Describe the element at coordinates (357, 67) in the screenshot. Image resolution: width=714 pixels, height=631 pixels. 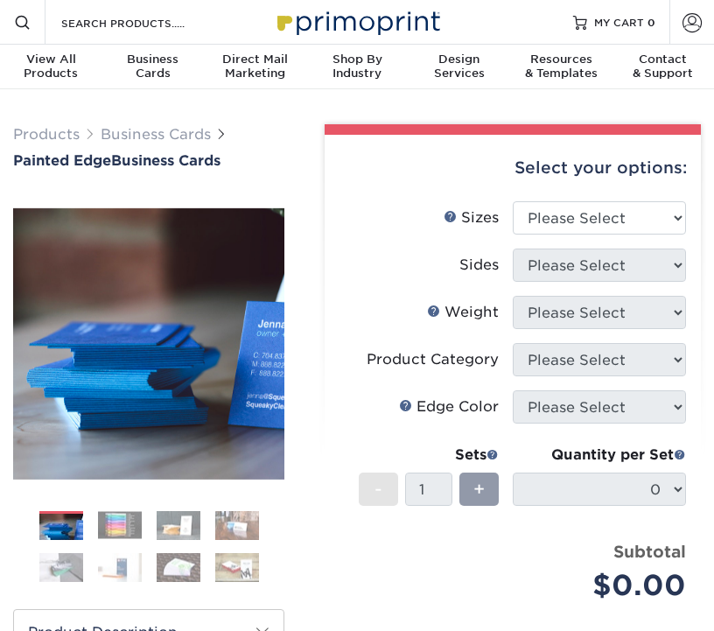
I see `a: Shop ByIndustry` at that location.